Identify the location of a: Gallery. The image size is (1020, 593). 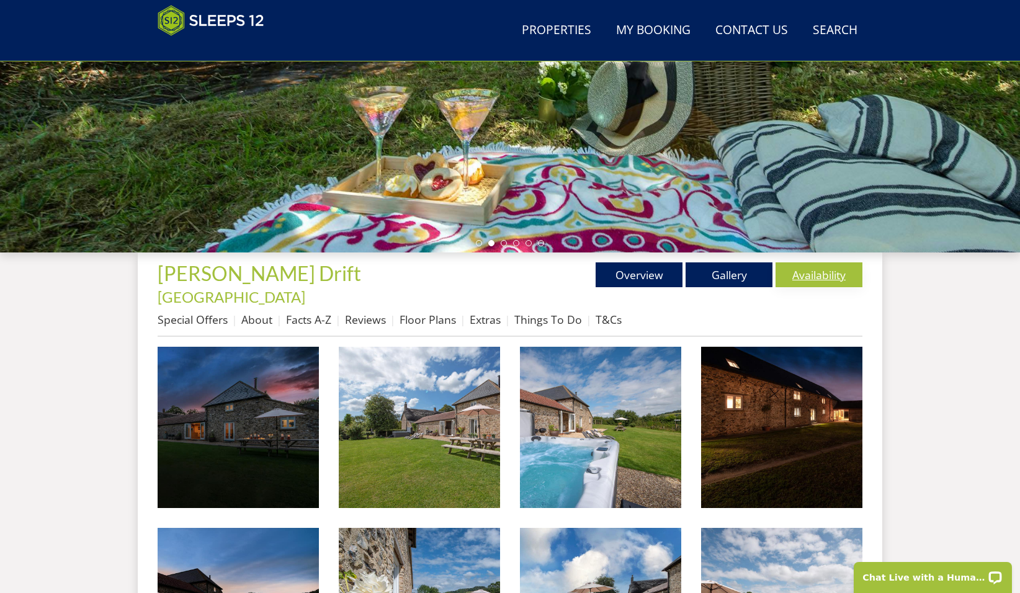
(729, 275).